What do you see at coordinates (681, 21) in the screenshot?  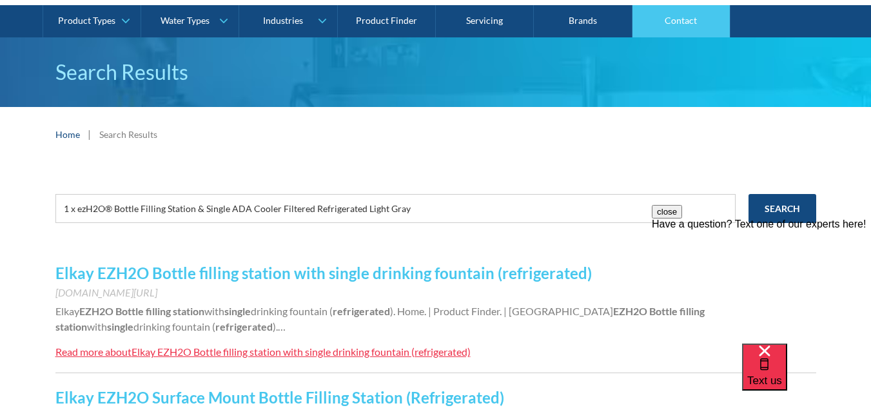 I see `a: Contact` at bounding box center [681, 21].